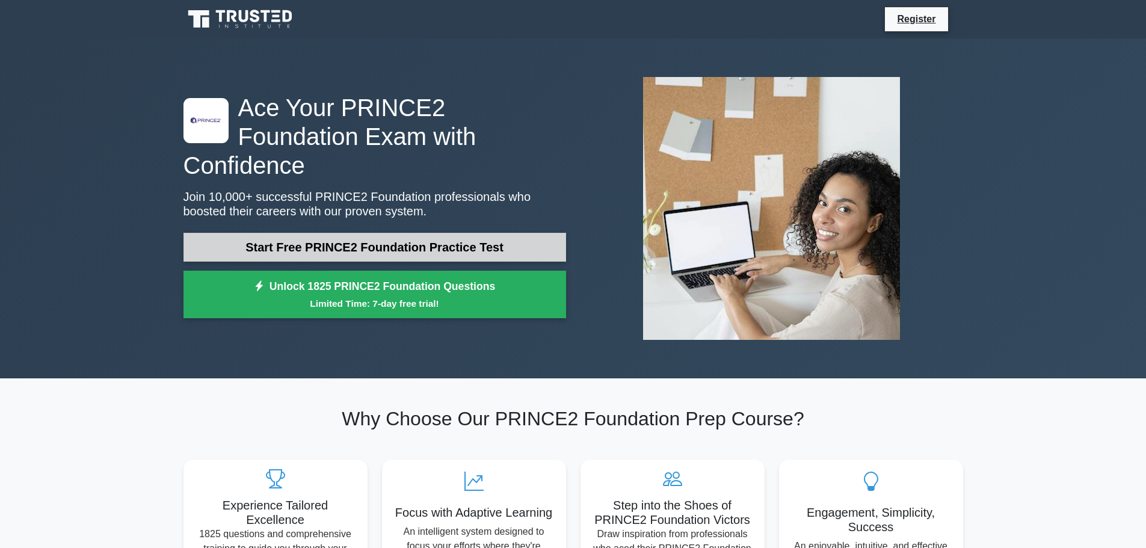 The width and height of the screenshot is (1146, 548). I want to click on h2: Why Choose Our PRINCE2 Foundation Prep Course?, so click(573, 419).